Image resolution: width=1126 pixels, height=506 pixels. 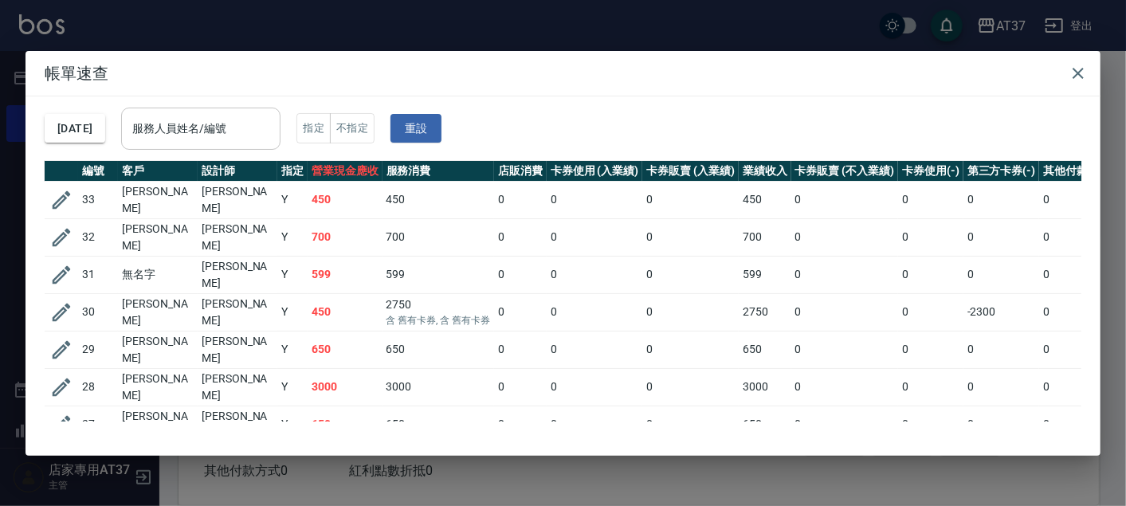 What do you see at coordinates (98, 312) in the screenshot?
I see `td: 30` at bounding box center [98, 312].